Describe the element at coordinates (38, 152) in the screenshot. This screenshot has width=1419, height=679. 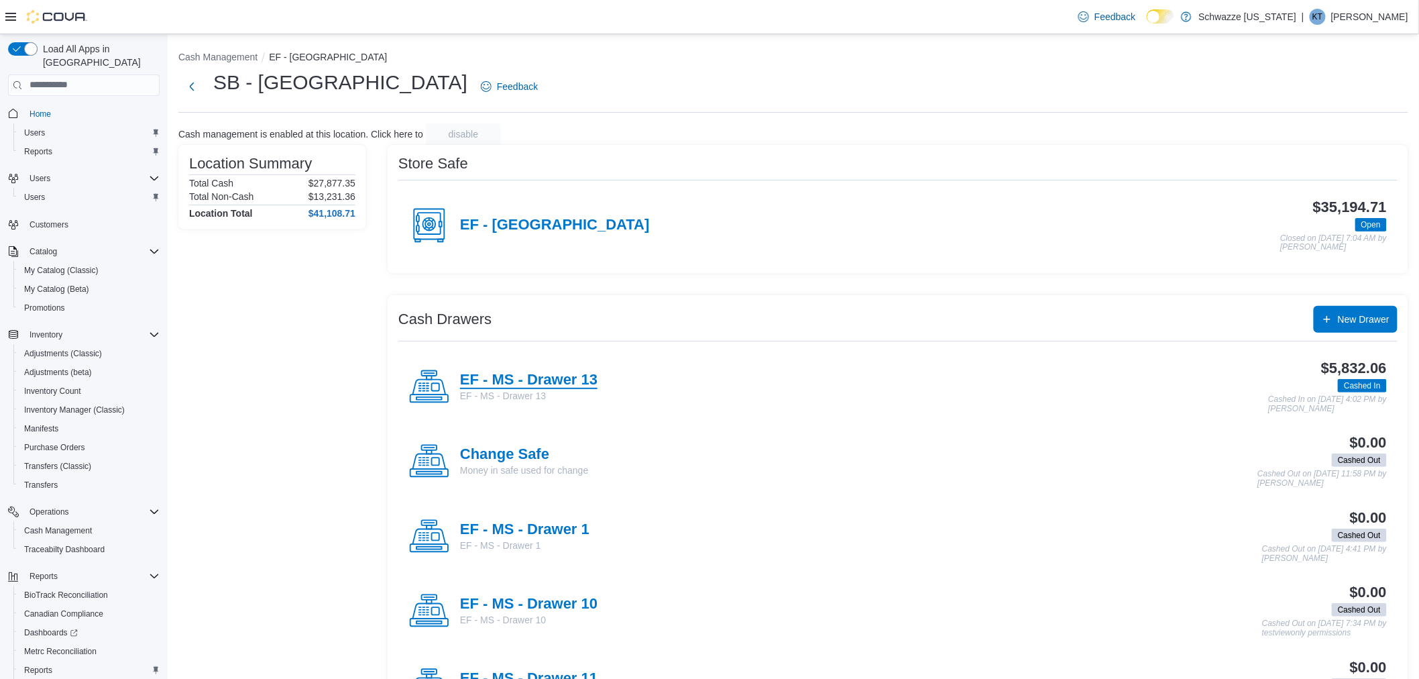
I see `a: Reports` at that location.